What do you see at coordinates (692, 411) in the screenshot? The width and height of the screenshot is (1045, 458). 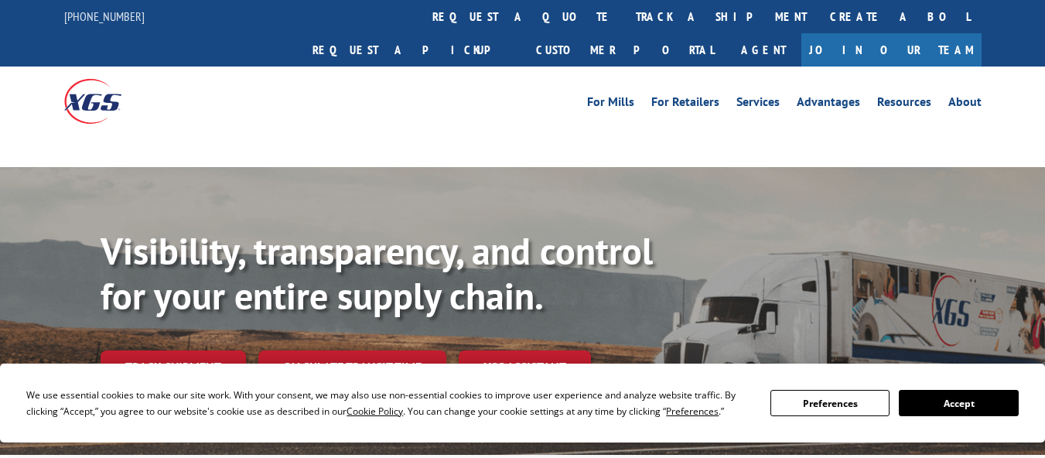 I see `span: Preferences` at bounding box center [692, 411].